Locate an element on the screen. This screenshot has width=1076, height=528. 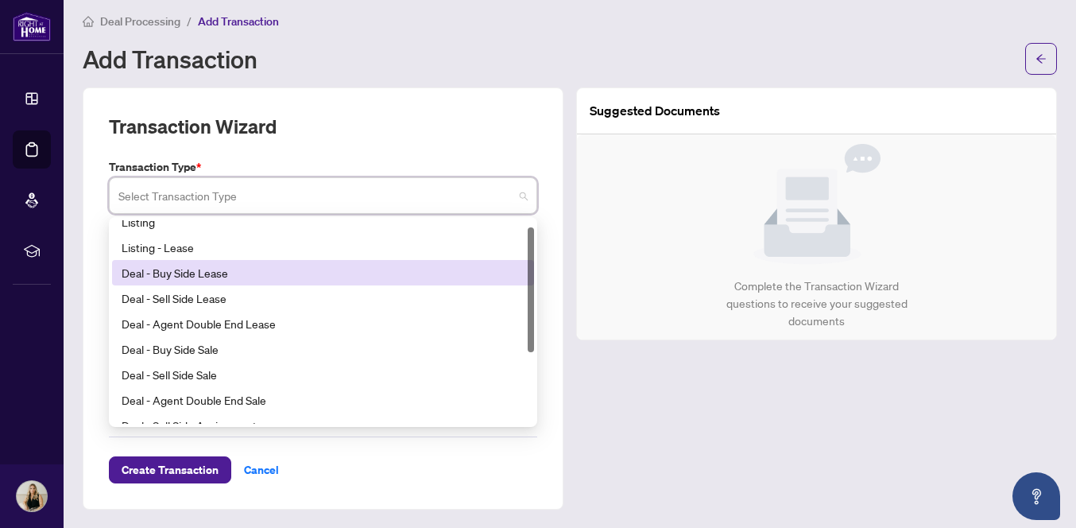
div: Listing - Lease is located at coordinates (323, 247).